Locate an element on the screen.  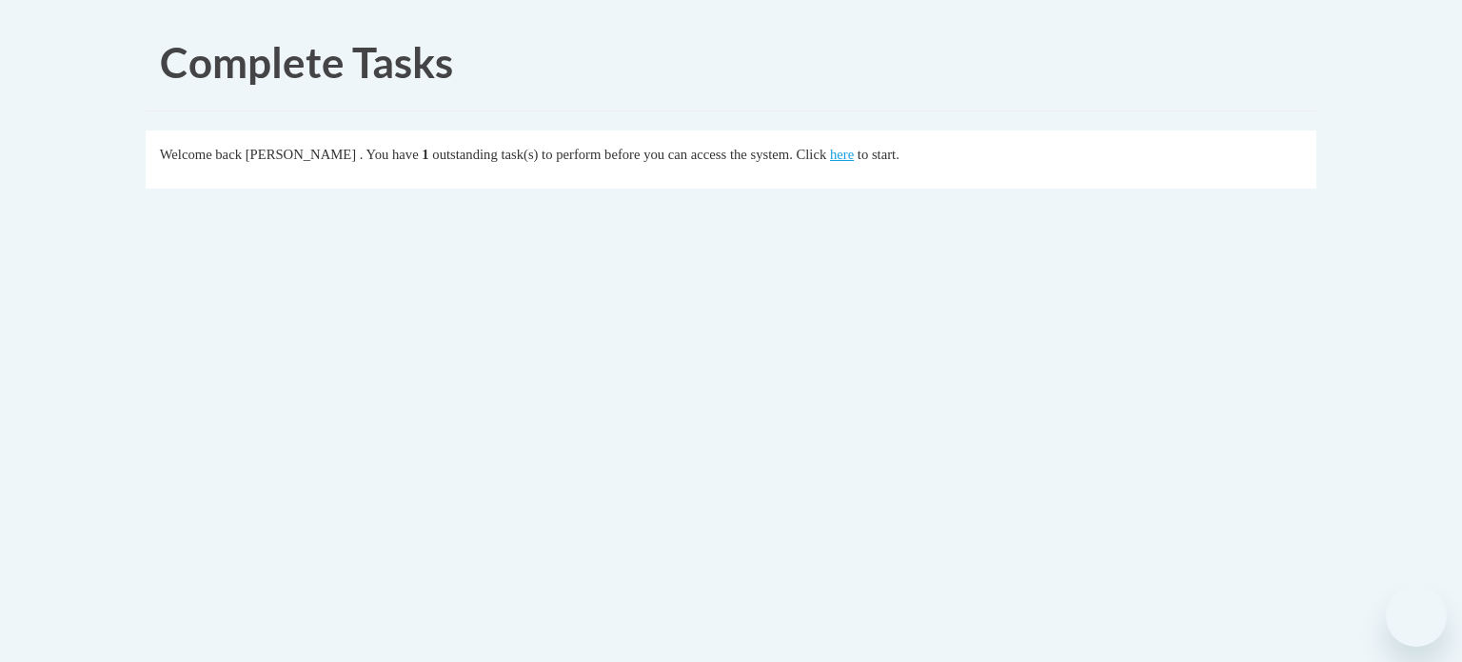
span: . You have is located at coordinates (389, 154).